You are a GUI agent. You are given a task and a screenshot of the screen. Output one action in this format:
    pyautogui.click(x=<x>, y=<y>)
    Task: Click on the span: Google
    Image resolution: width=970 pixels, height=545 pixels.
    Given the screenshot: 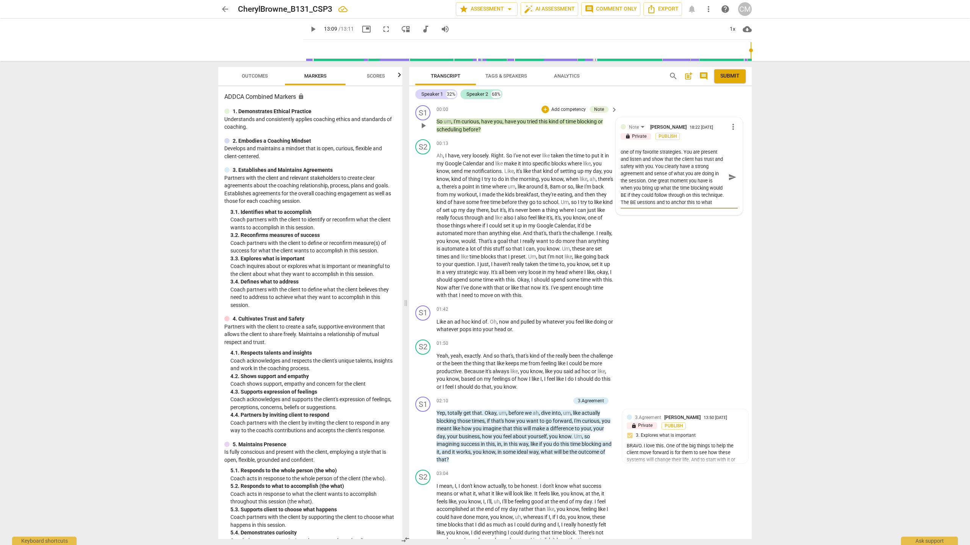 What is the action you would take?
    pyautogui.click(x=453, y=164)
    